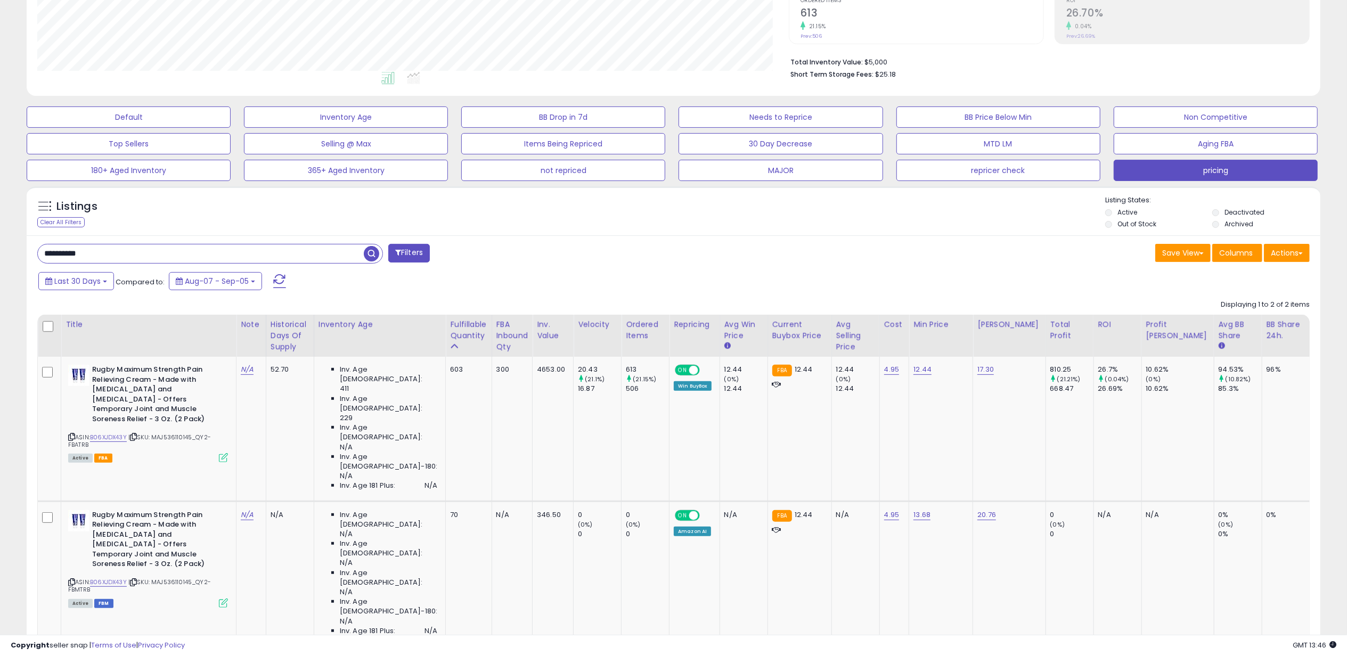  What do you see at coordinates (79, 521) in the screenshot?
I see `img: 41-HjdA87nL._SL40_.jpg` at bounding box center [79, 521].